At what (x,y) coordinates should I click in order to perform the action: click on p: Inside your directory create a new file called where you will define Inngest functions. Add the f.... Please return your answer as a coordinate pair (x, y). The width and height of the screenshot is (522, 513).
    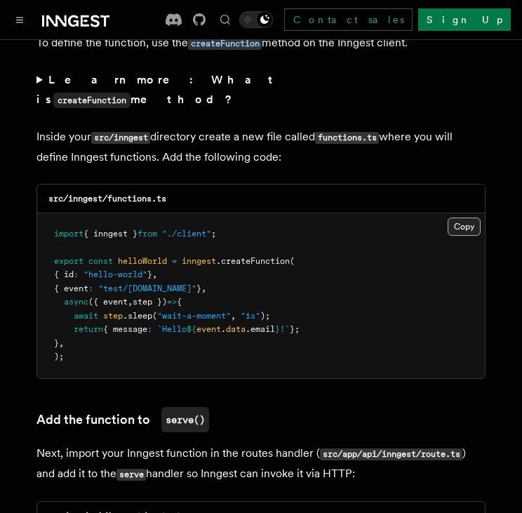
    Looking at the image, I should click on (261, 147).